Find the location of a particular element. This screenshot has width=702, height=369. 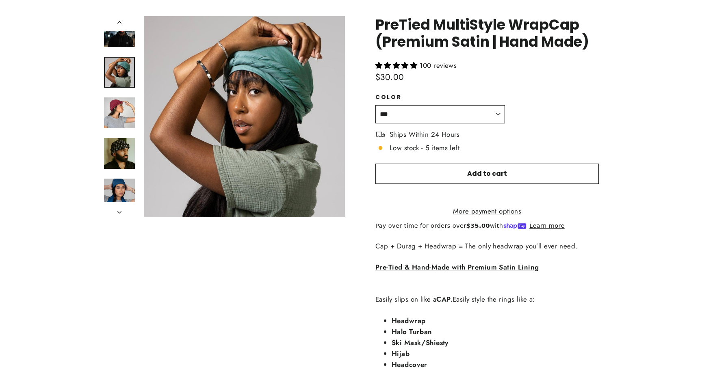

strong: Ski Mask/Shiesty is located at coordinates (420, 343).